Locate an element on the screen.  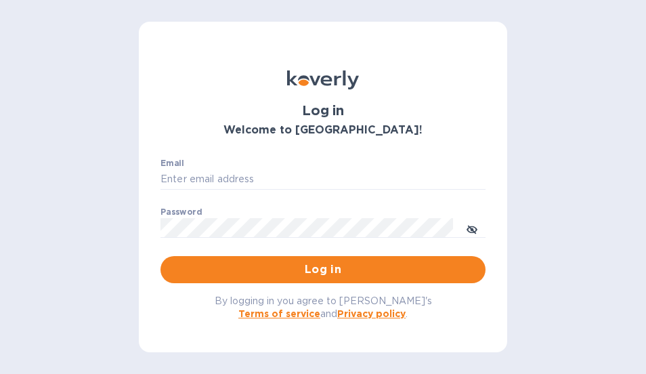
a: Terms of service is located at coordinates (279, 314).